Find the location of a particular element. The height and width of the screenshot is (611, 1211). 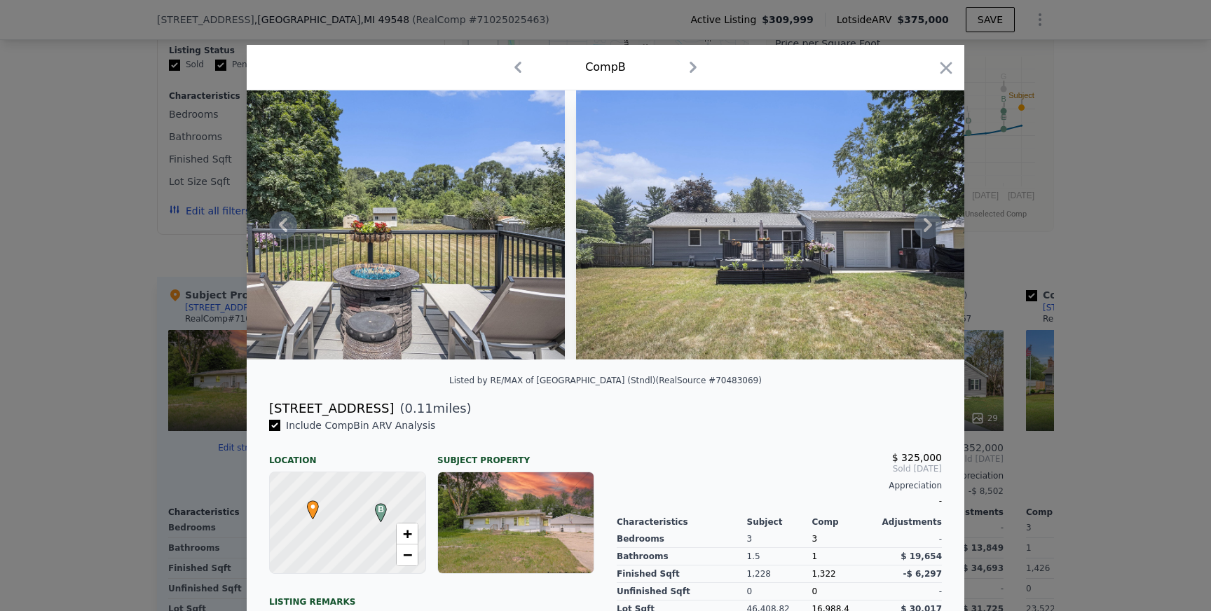

span: 0.11 is located at coordinates (419, 408).